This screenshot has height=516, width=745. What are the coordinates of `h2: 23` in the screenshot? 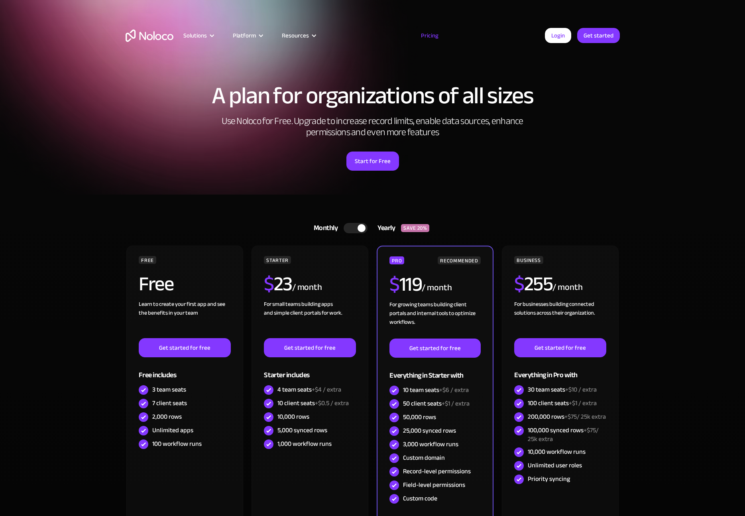 It's located at (278, 284).